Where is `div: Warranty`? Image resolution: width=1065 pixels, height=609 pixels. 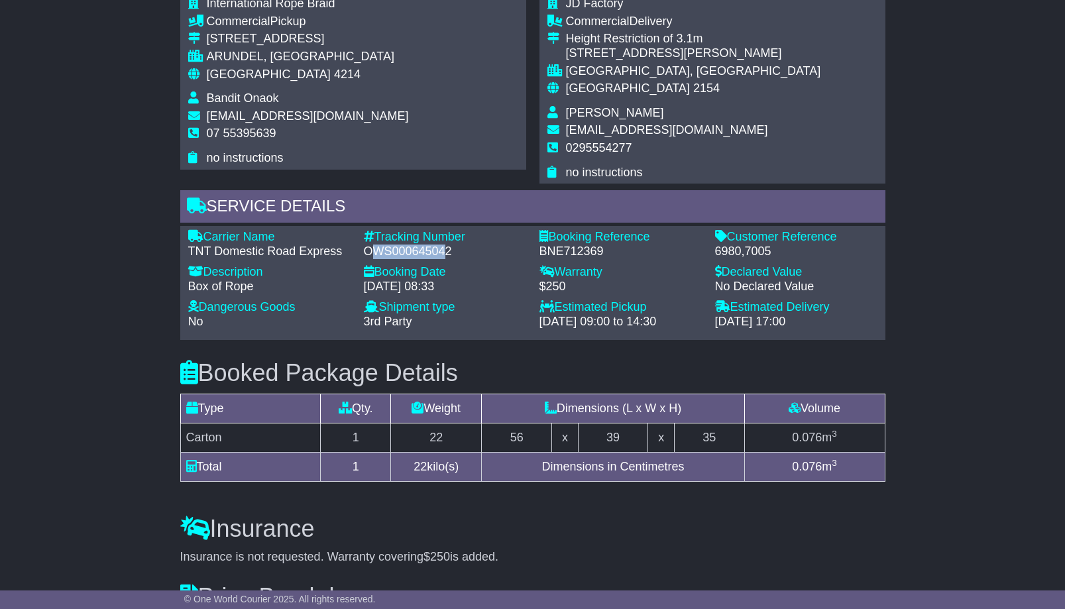 div: Warranty is located at coordinates (620, 272).